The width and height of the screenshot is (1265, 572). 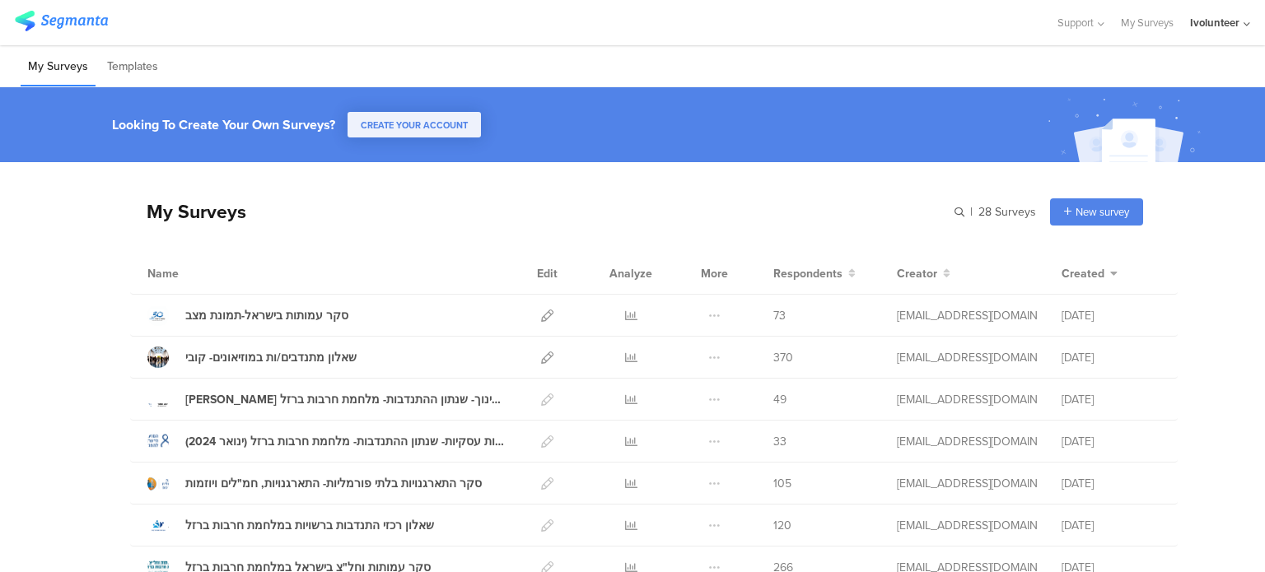 I want to click on a: שאלון מתנדבים/ות במוזיאונים- קובי, so click(x=252, y=357).